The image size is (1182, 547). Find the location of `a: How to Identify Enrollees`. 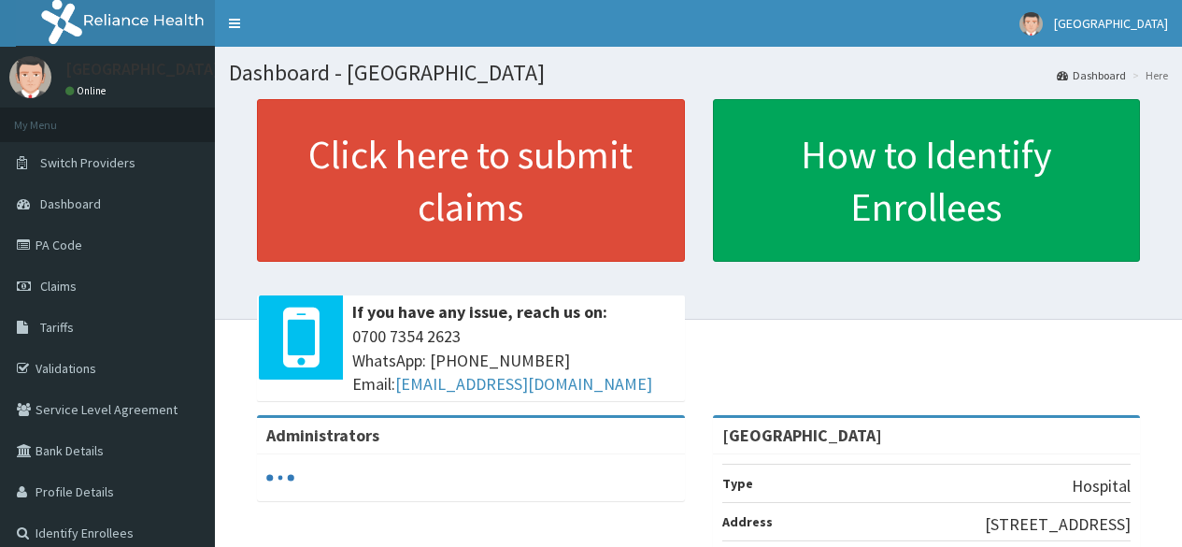

a: How to Identify Enrollees is located at coordinates (927, 180).